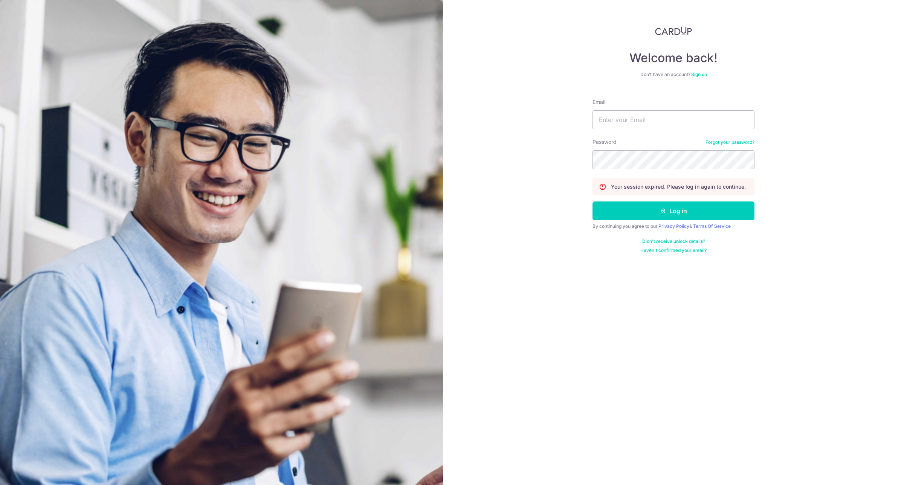 The height and width of the screenshot is (485, 904). What do you see at coordinates (730, 142) in the screenshot?
I see `a: Forgot your password?` at bounding box center [730, 142].